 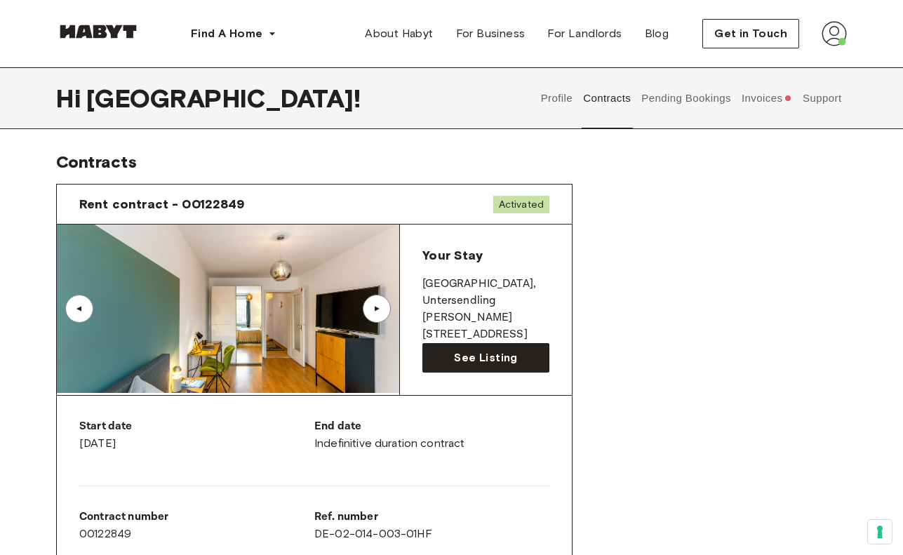 What do you see at coordinates (490, 34) in the screenshot?
I see `a: For Business` at bounding box center [490, 34].